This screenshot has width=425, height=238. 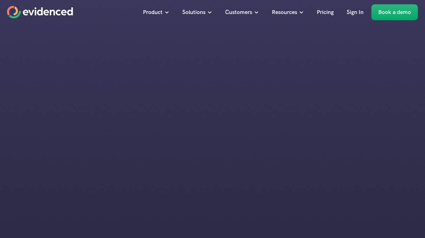 What do you see at coordinates (394, 12) in the screenshot?
I see `p: Book a demo` at bounding box center [394, 12].